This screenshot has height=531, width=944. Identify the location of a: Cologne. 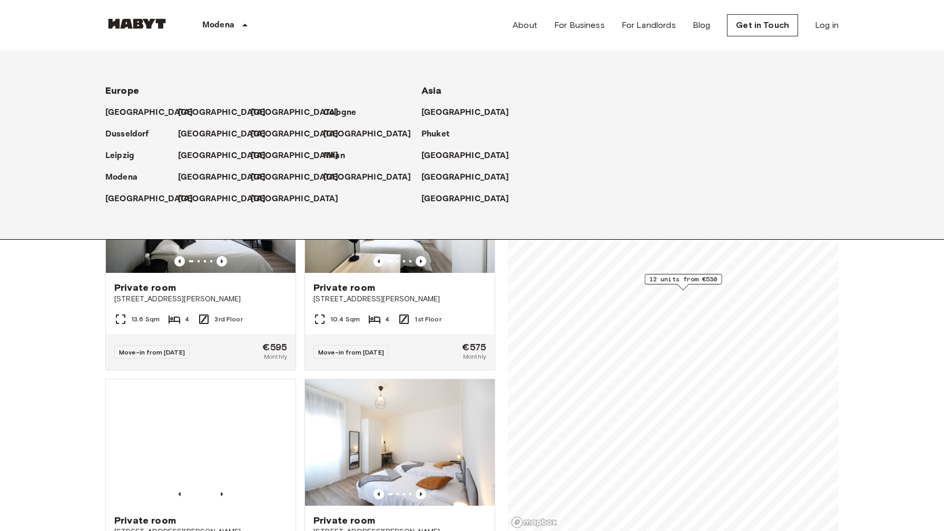
(345, 113).